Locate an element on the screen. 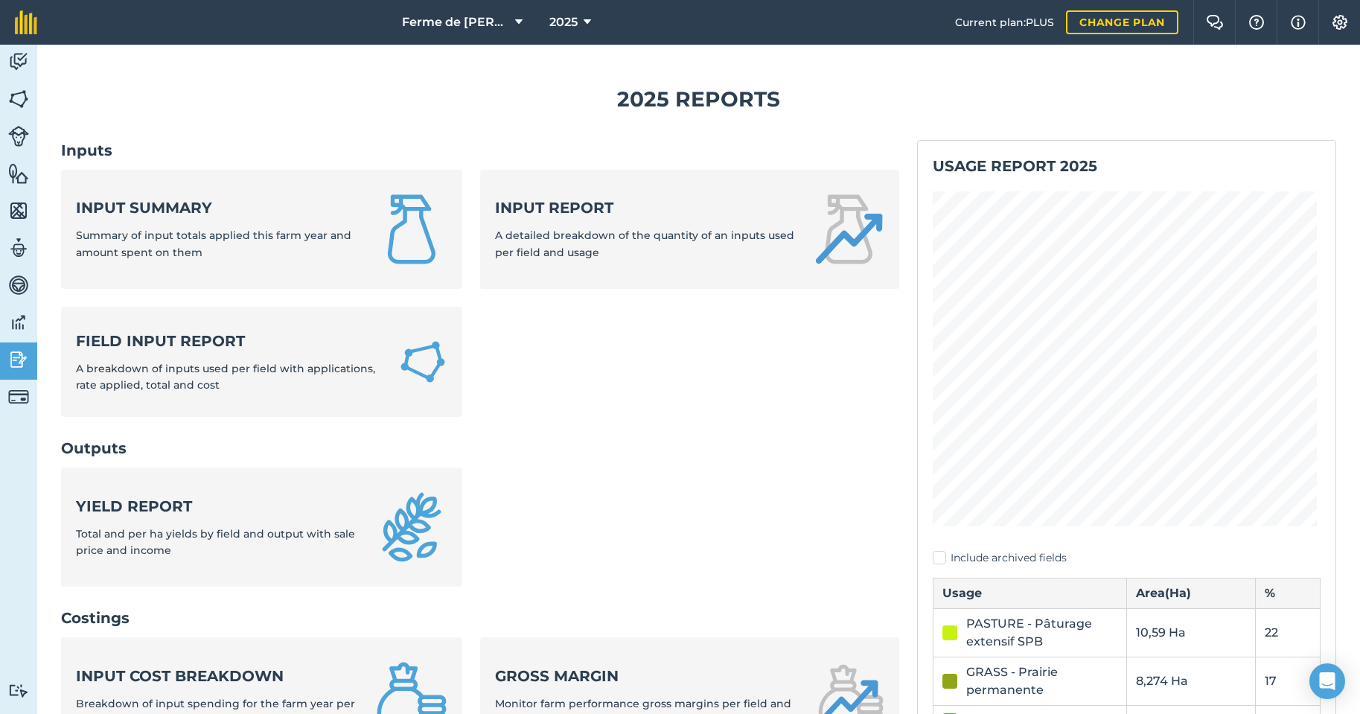 This screenshot has width=1360, height=714. a: Yield reportTotal and per ha yields by field and output with sale price and income is located at coordinates (261, 527).